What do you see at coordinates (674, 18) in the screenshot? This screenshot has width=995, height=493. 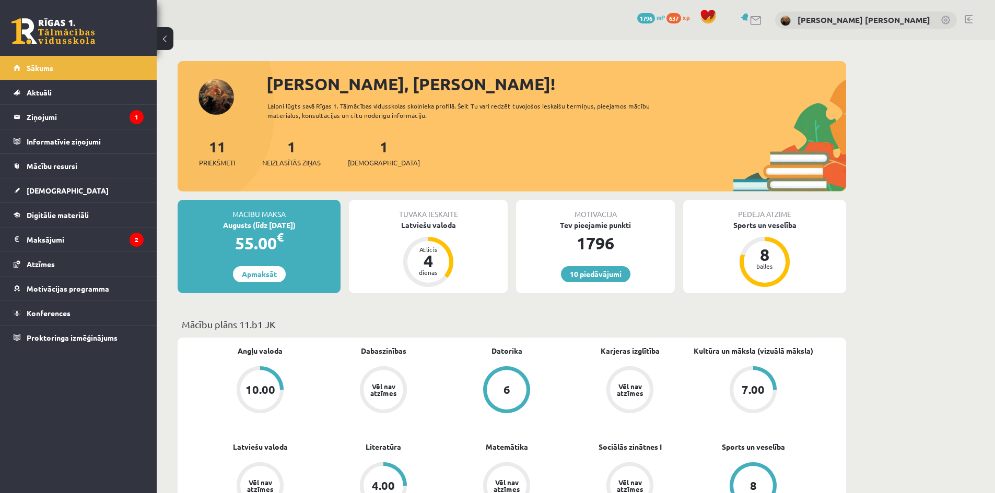 I see `span: 637` at bounding box center [674, 18].